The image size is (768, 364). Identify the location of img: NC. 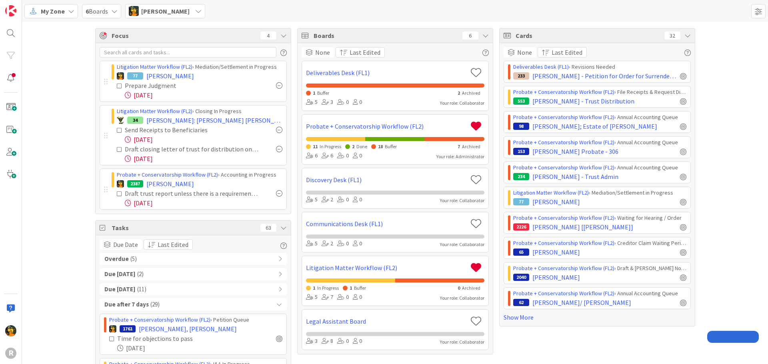
(120, 120).